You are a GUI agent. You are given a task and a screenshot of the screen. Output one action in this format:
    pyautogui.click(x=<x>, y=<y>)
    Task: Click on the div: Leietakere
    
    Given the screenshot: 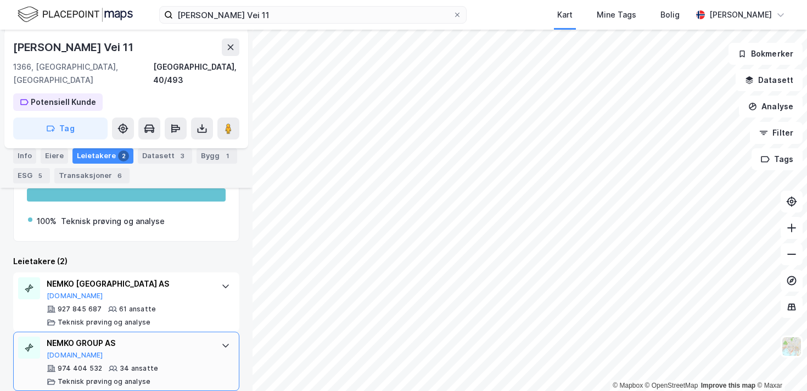 What is the action you would take?
    pyautogui.click(x=103, y=156)
    